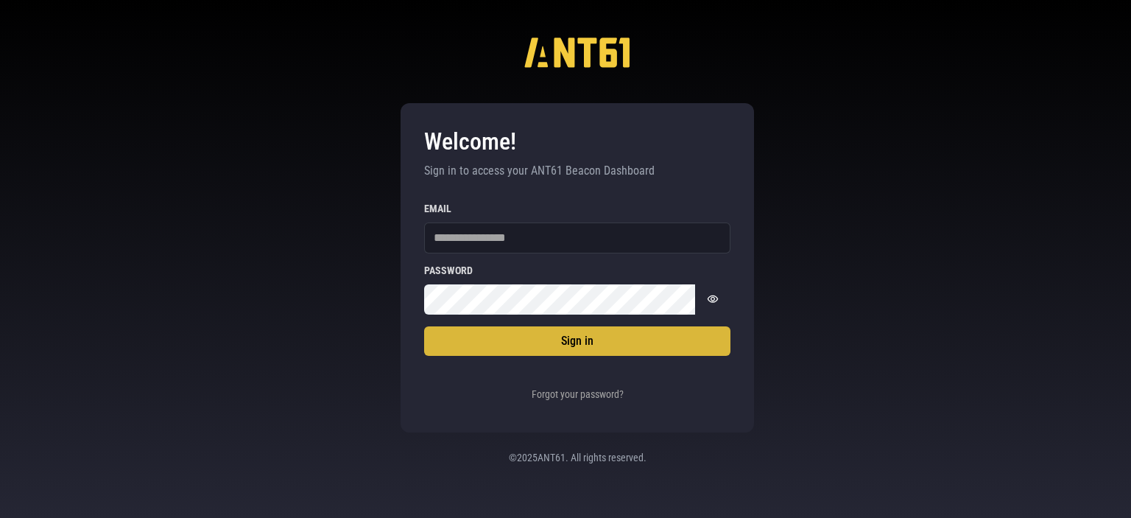 This screenshot has width=1131, height=518. I want to click on p: Sign in to access your ANT61 Beacon Dashboard, so click(577, 171).